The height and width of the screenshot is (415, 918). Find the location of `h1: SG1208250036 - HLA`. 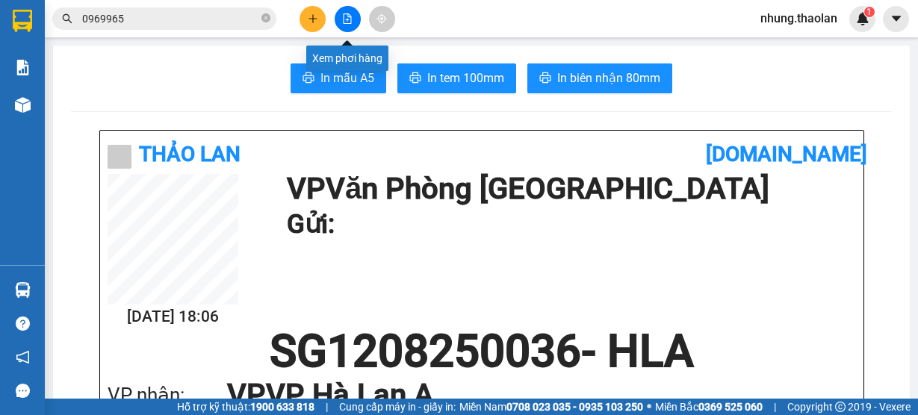

h1: SG1208250036 - HLA is located at coordinates (482, 352).